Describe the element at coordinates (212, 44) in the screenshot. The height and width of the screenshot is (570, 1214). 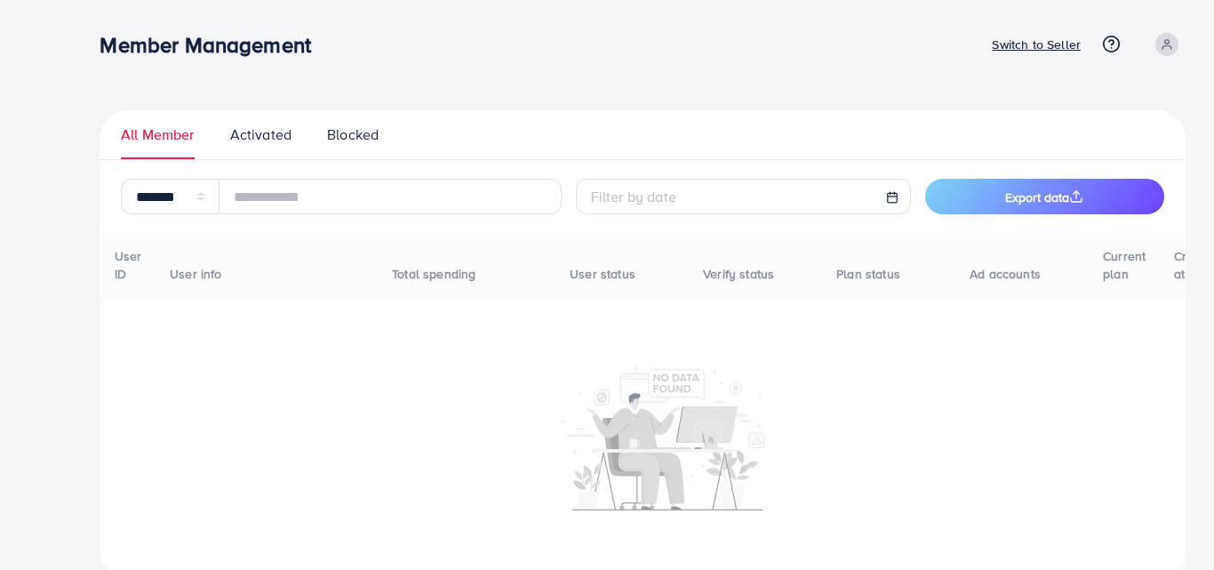
I see `h3: Member Management` at that location.